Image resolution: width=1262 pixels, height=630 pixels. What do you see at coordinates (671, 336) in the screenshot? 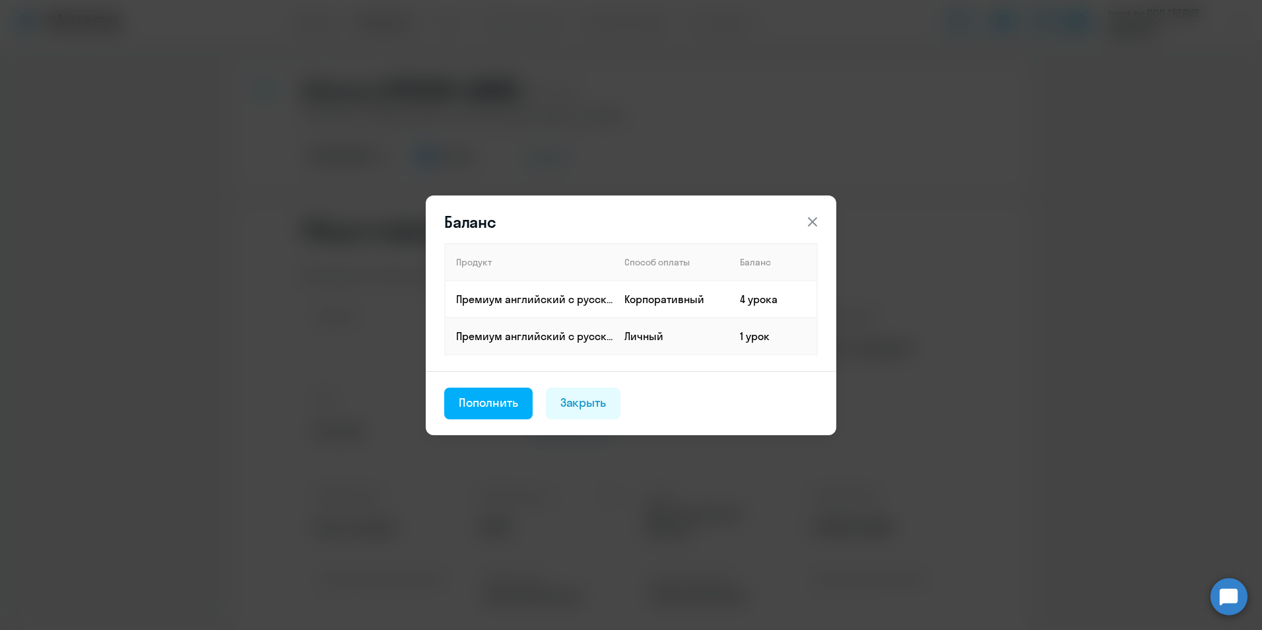
I see `td: Личный` at bounding box center [671, 336].